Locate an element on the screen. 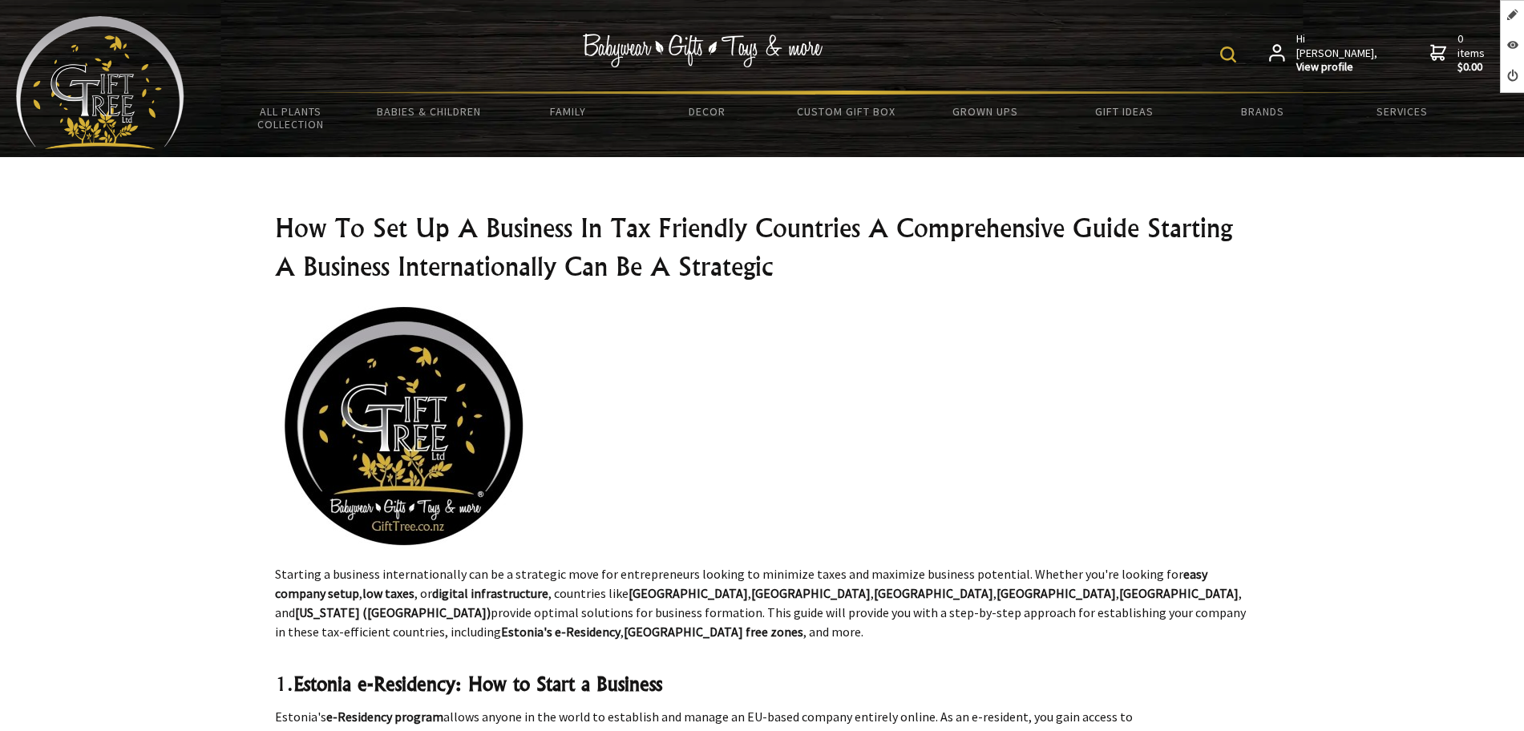  h2: How To Set Up A Business In Tax Friendly Countries A Comprehensive Guide Starting A Business Inte... is located at coordinates (763, 247).